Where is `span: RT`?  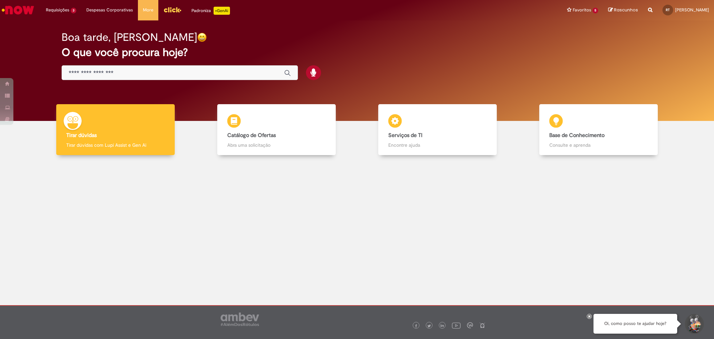 span: RT is located at coordinates (668, 10).